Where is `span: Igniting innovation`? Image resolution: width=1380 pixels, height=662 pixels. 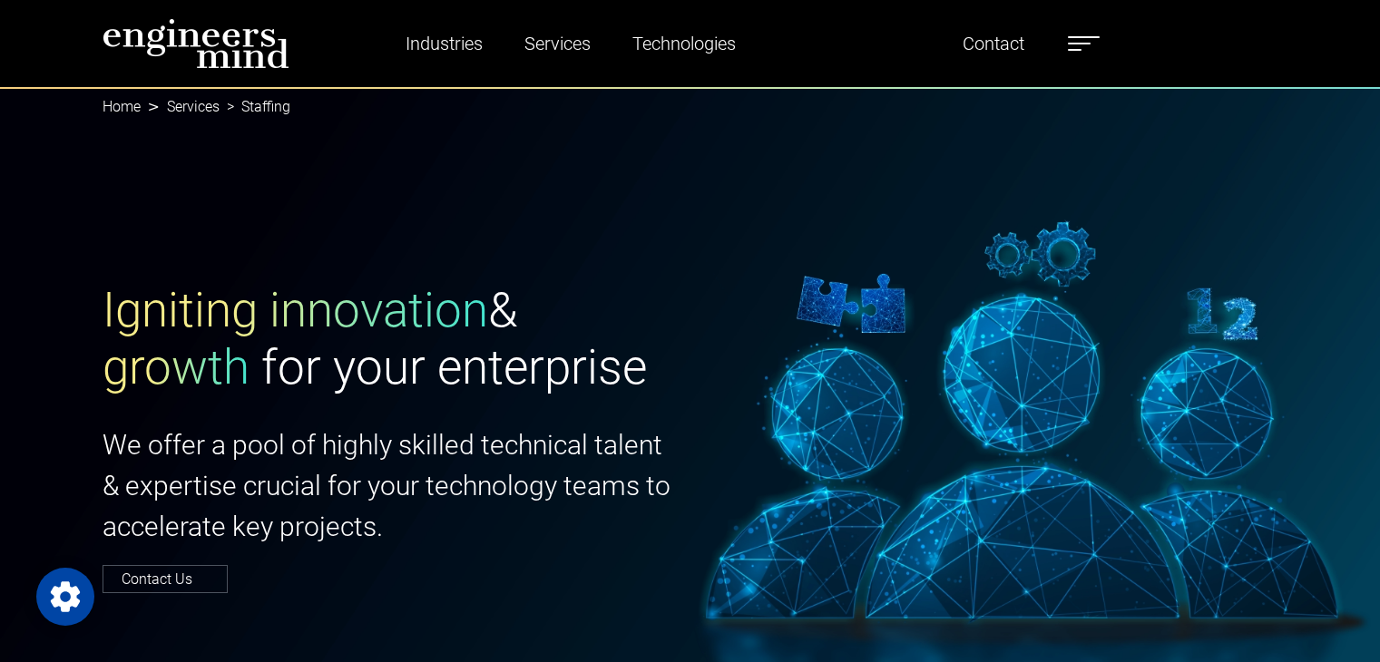
span: Igniting innovation is located at coordinates (295, 310).